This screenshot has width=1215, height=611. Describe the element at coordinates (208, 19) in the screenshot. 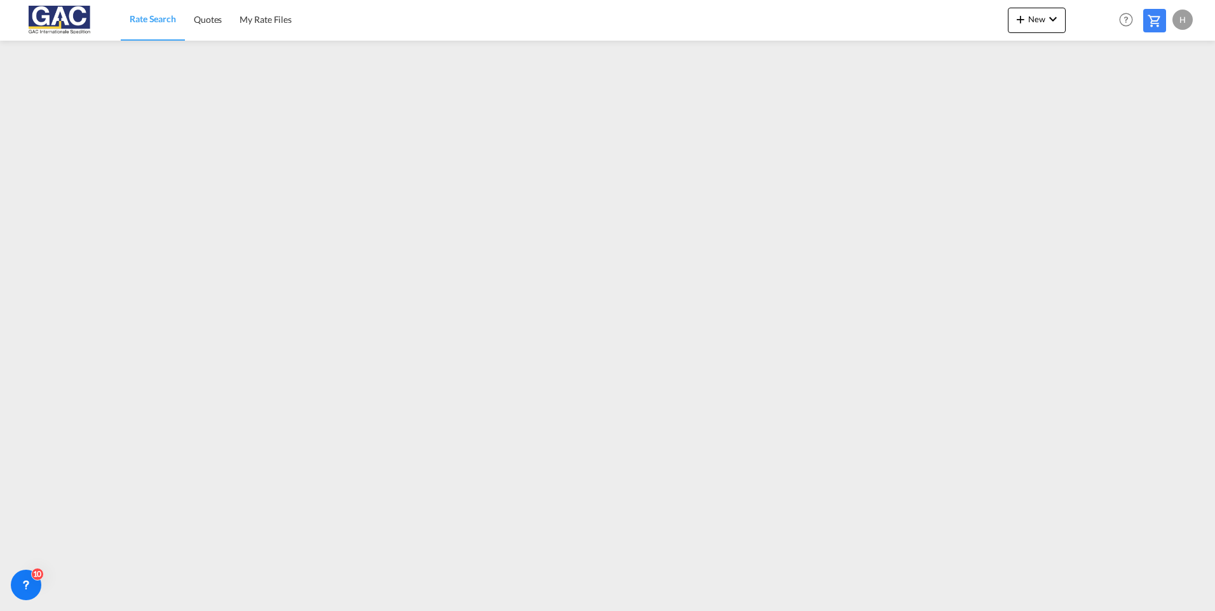

I see `span: Quotes` at that location.